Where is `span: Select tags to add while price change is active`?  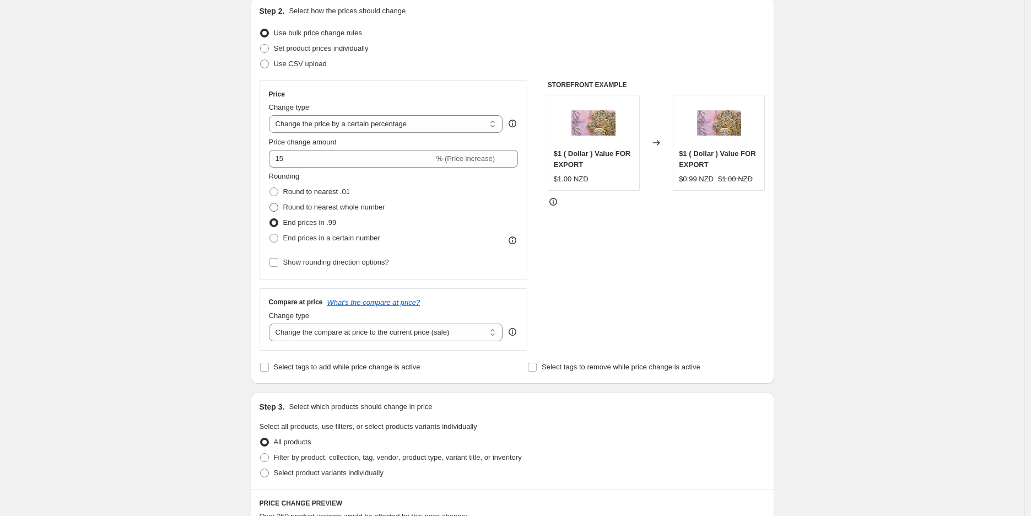 span: Select tags to add while price change is active is located at coordinates (347, 366).